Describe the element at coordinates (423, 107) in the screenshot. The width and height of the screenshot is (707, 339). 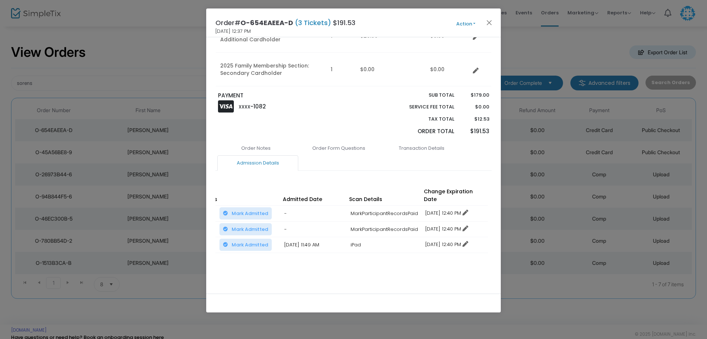
I see `p: Service Fee Total` at that location.